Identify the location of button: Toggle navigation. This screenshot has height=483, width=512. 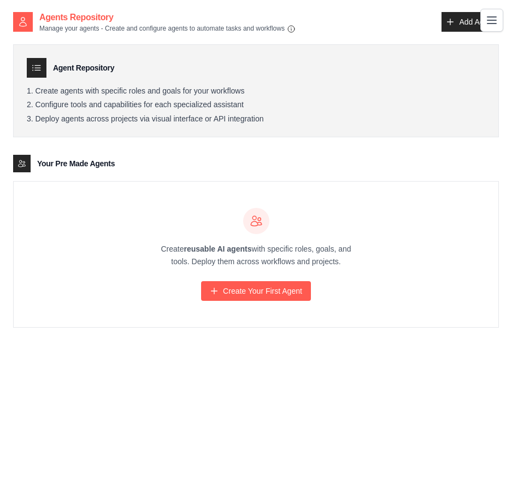
(492, 20).